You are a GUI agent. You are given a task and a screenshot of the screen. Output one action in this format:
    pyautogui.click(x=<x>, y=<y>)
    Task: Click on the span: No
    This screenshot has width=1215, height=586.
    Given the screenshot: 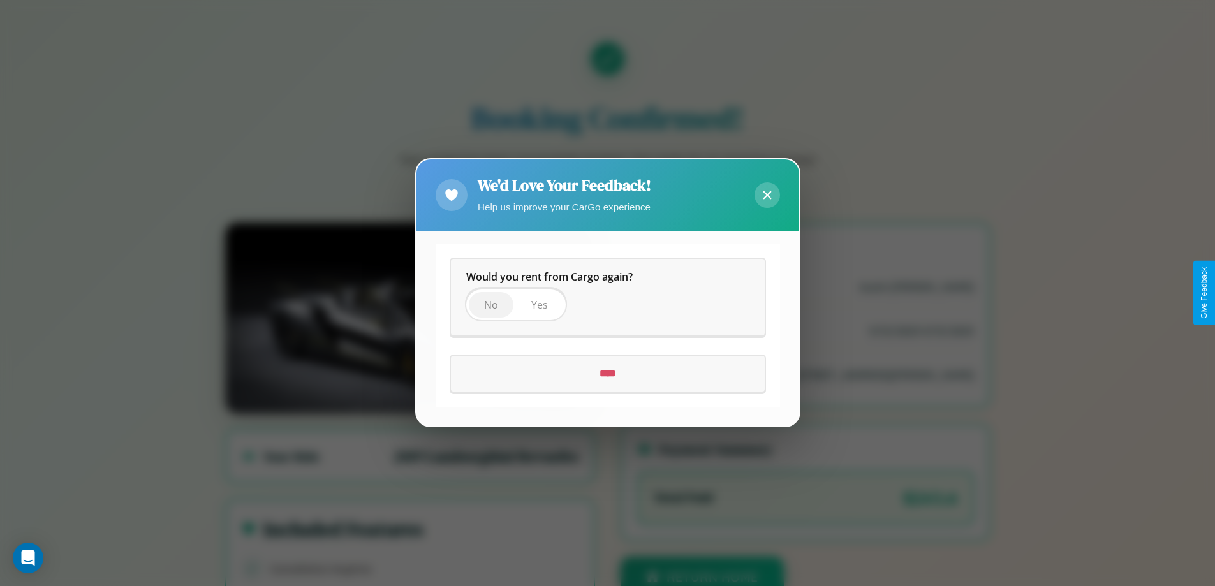 What is the action you would take?
    pyautogui.click(x=491, y=306)
    